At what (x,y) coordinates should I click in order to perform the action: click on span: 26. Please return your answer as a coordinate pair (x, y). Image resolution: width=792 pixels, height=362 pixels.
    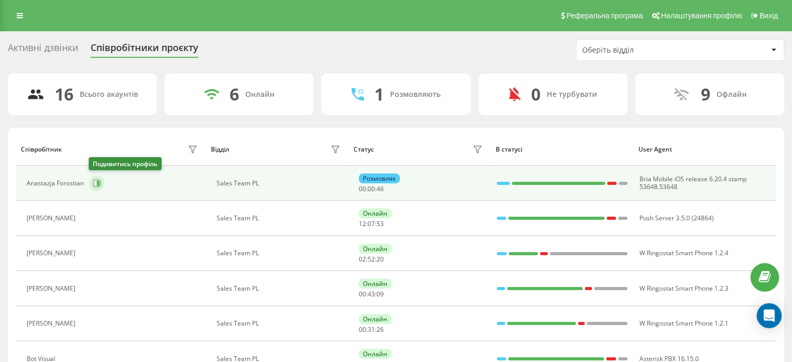
    Looking at the image, I should click on (380, 329).